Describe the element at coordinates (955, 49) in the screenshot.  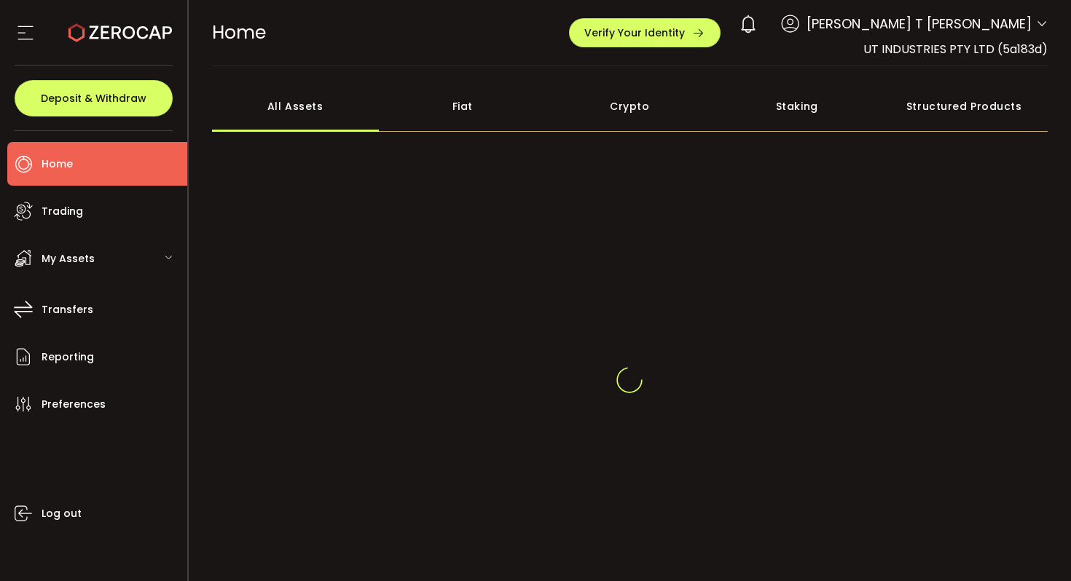
I see `span: UT INDUSTRIES PTY LTD (5a183d)` at that location.